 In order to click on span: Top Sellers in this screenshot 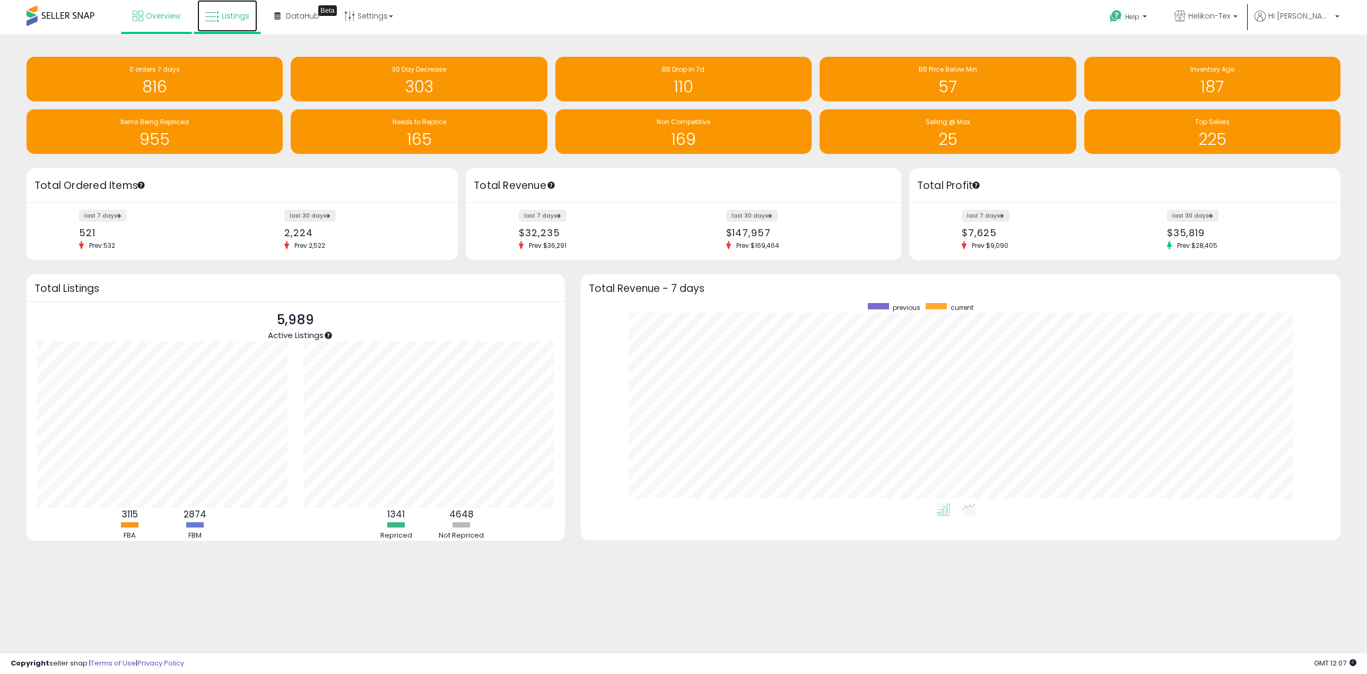, I will do `click(1212, 121)`.